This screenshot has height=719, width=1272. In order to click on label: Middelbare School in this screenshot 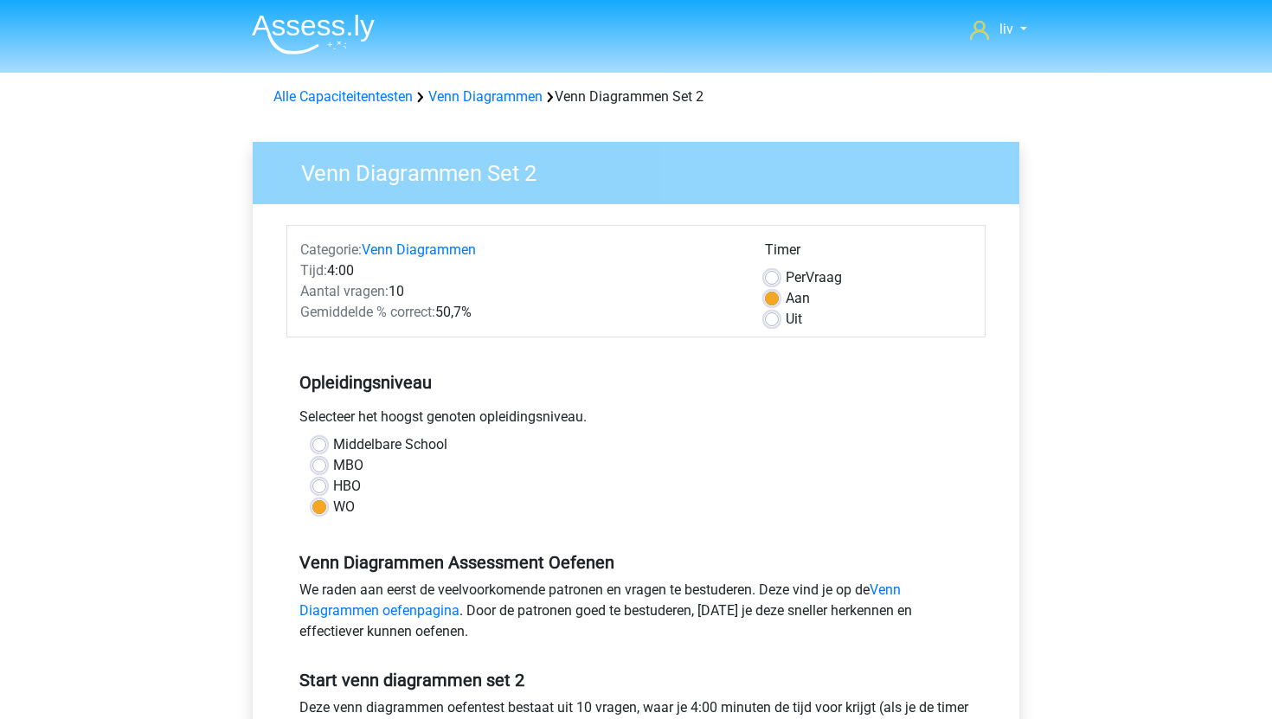, I will do `click(390, 445)`.